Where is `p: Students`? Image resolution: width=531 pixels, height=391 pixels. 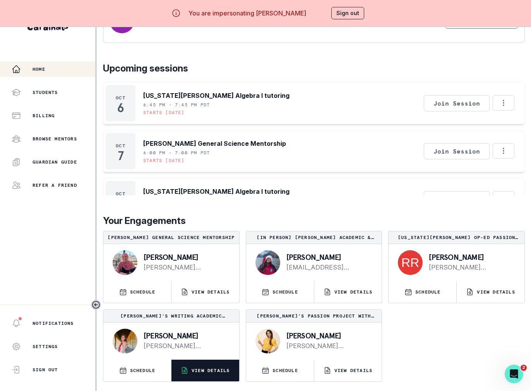 p: Students is located at coordinates (45, 92).